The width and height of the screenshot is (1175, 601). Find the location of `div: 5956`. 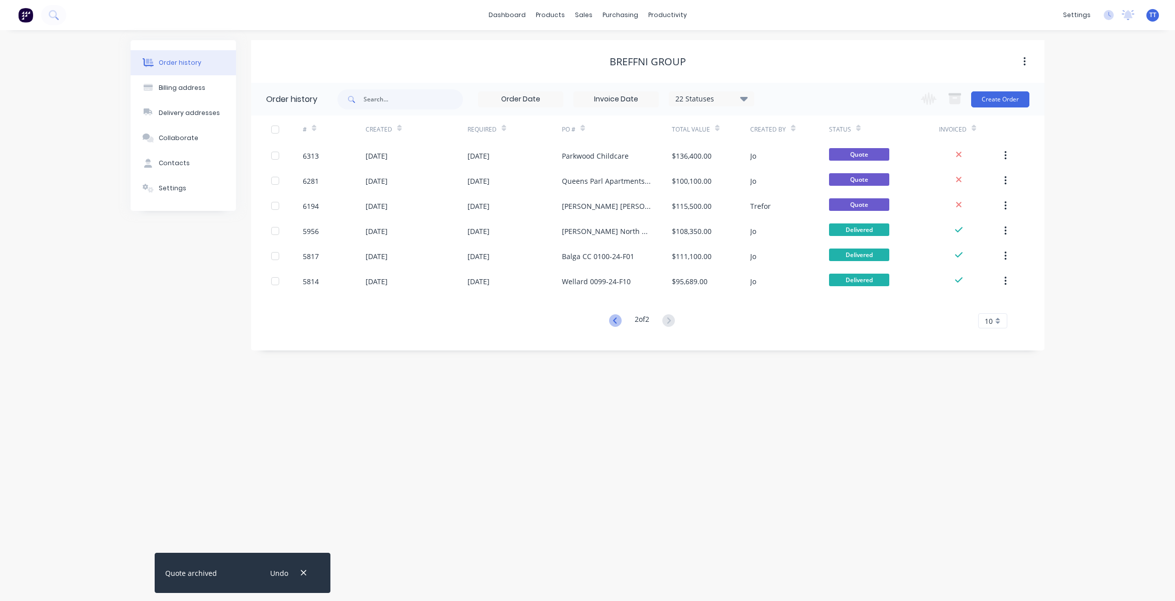

div: 5956 is located at coordinates (311, 231).